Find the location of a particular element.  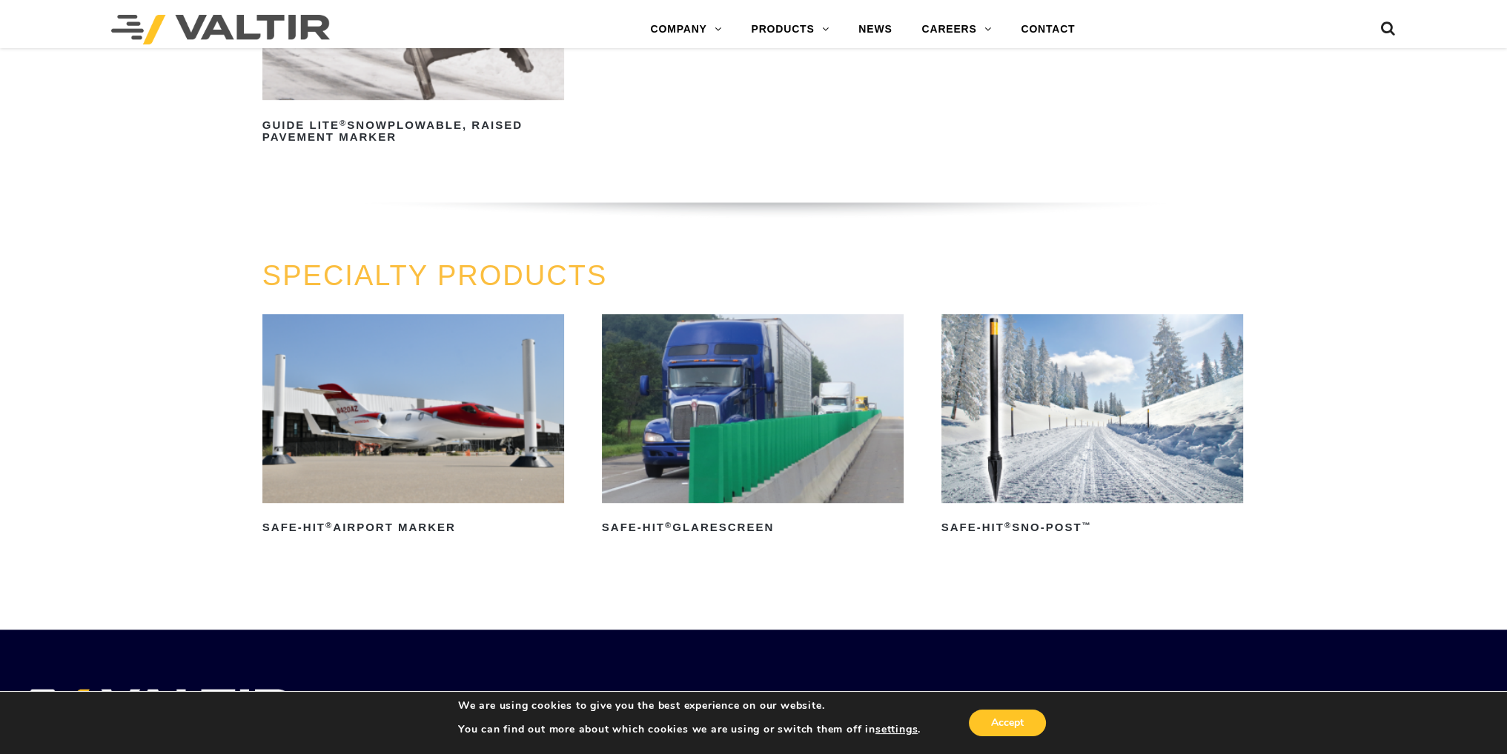

a: Safe-Hit®Glarescreen is located at coordinates (753, 427).